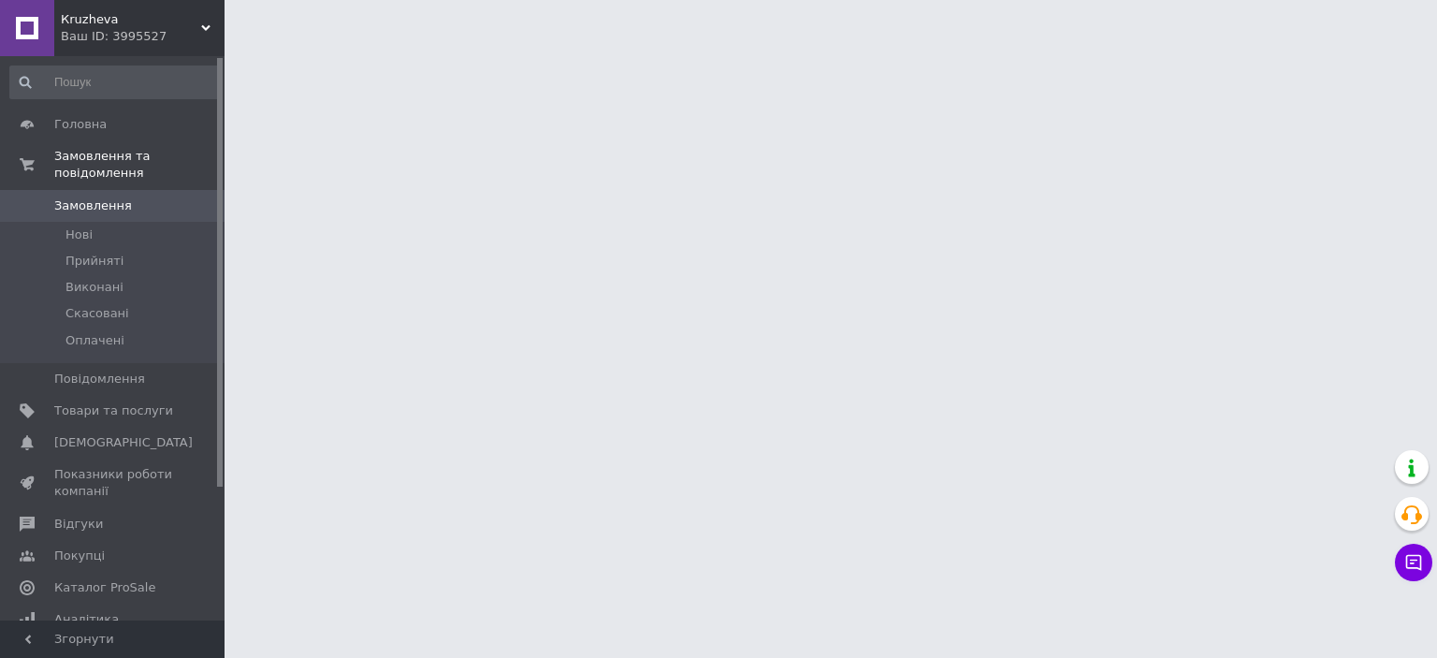 The image size is (1437, 658). Describe the element at coordinates (79, 235) in the screenshot. I see `span: Нові` at that location.